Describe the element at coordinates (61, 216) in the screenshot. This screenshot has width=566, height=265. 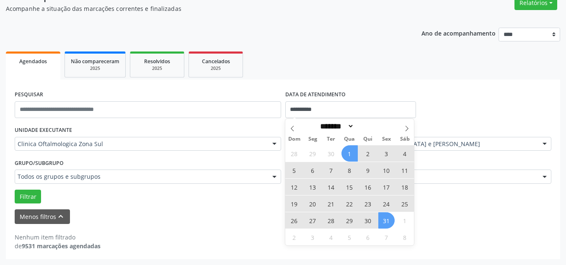
I see `i: keyboard_arrow_up` at that location.